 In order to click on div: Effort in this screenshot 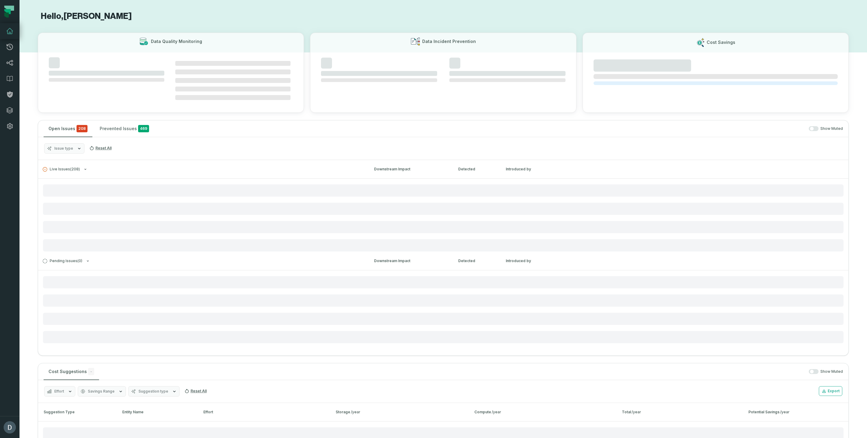, I will do `click(264, 412)`.